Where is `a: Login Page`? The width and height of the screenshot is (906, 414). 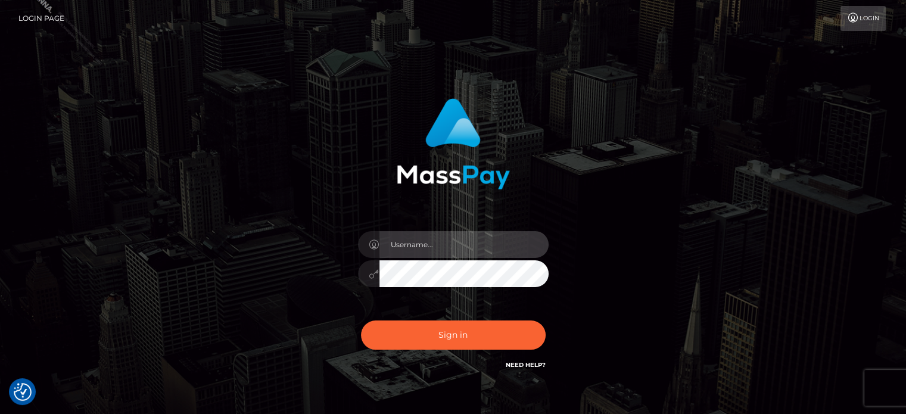 a: Login Page is located at coordinates (41, 18).